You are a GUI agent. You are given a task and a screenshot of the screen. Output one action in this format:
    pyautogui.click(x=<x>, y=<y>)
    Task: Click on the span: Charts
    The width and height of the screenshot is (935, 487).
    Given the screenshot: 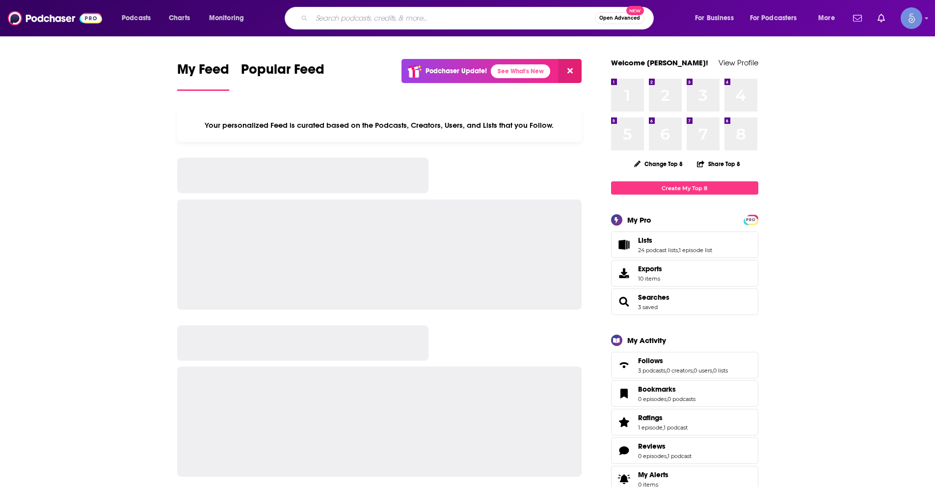 What is the action you would take?
    pyautogui.click(x=179, y=18)
    